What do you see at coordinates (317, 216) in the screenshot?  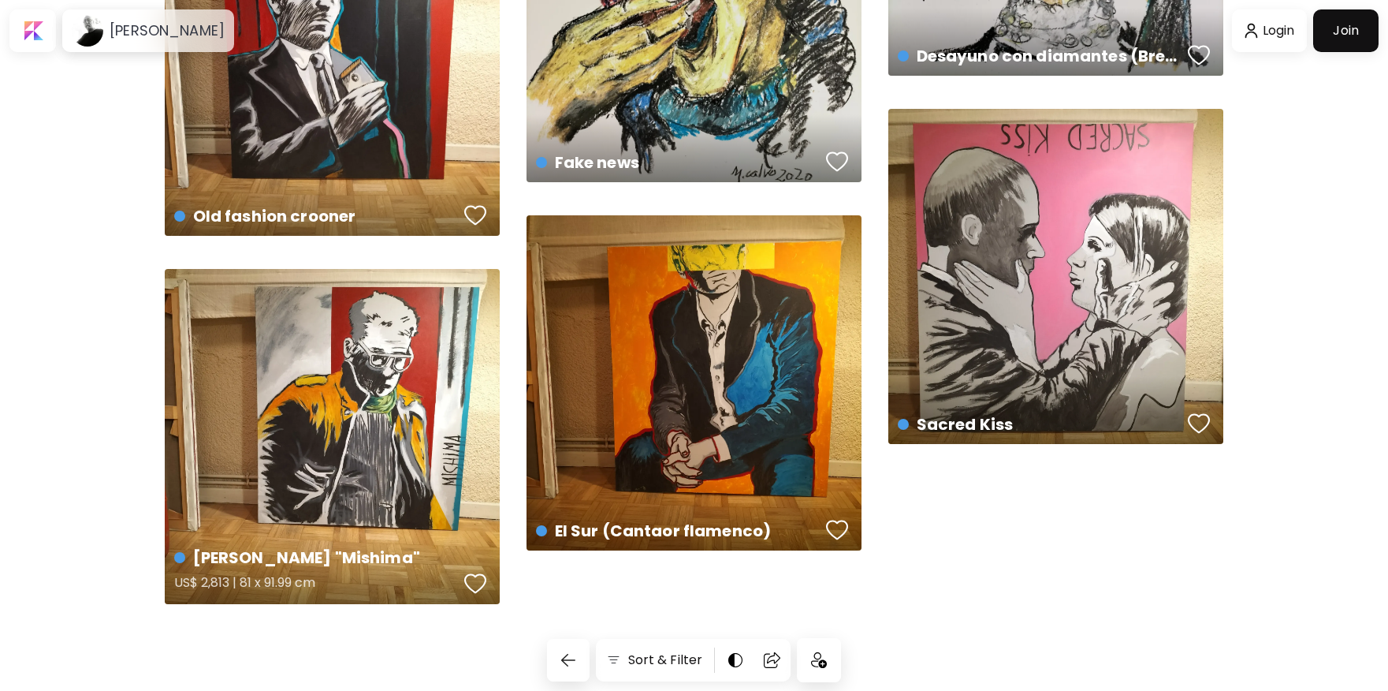 I see `h4: Old fashion crooner` at bounding box center [317, 216].